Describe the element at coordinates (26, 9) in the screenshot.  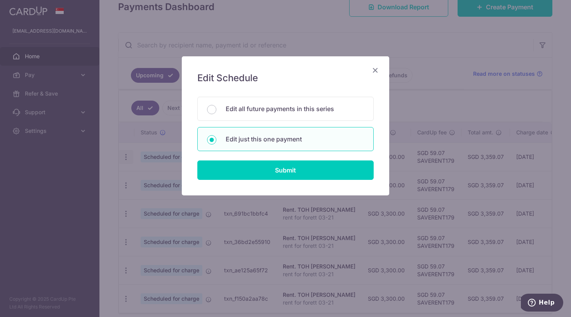
I see `span: Help` at that location.